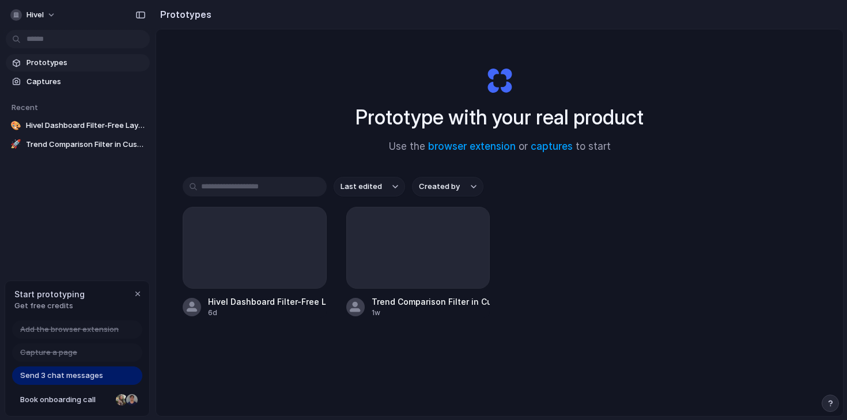 The width and height of the screenshot is (847, 420). I want to click on div: Trend Comparison Filter in Custom Dashboard, so click(431, 301).